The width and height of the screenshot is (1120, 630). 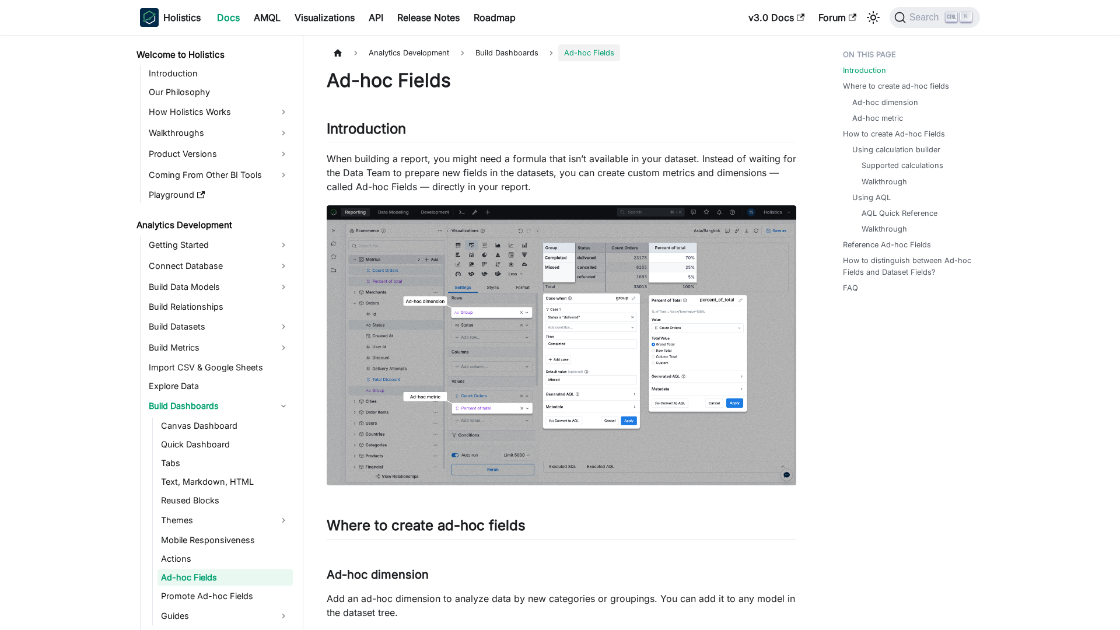 What do you see at coordinates (934, 17) in the screenshot?
I see `button: Search (Ctrl+K)` at bounding box center [934, 17].